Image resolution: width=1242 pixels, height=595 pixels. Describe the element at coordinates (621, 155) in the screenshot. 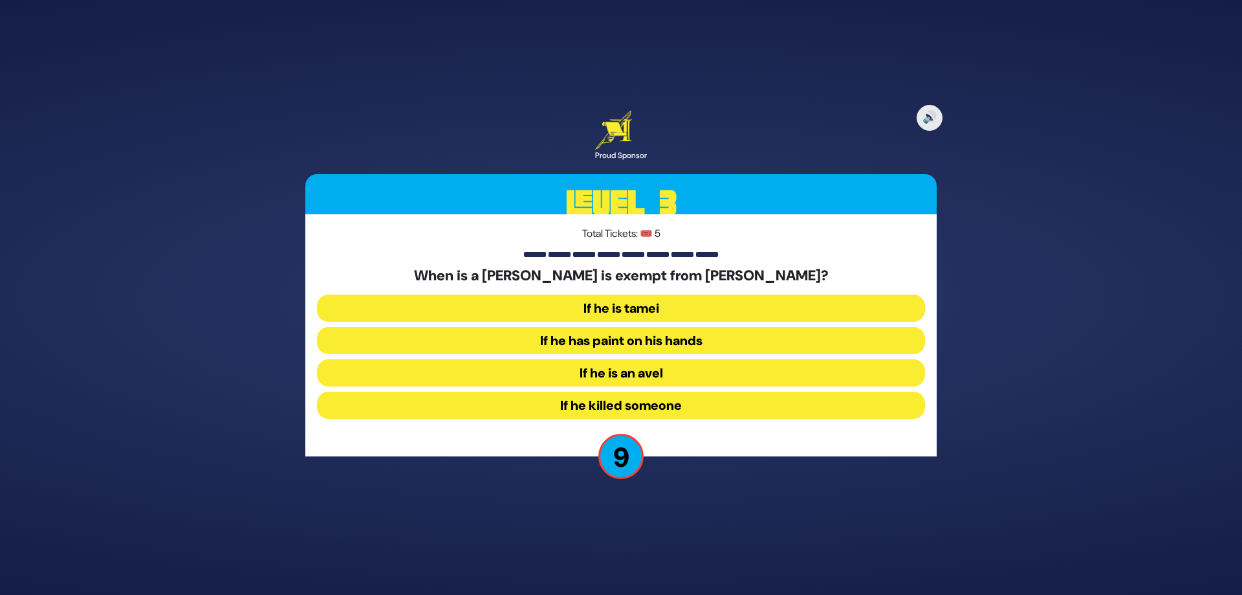

I see `div: Proud Sponsor` at that location.